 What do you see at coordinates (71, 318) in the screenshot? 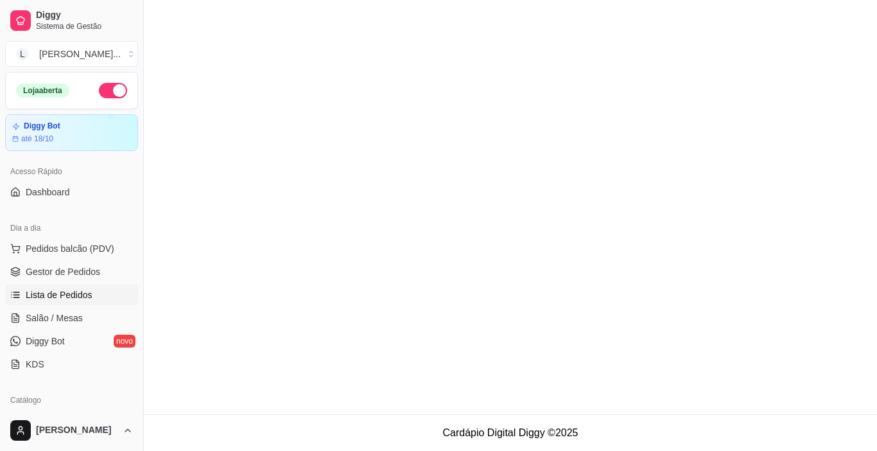
I see `a: Salão / Mesas` at bounding box center [71, 318].